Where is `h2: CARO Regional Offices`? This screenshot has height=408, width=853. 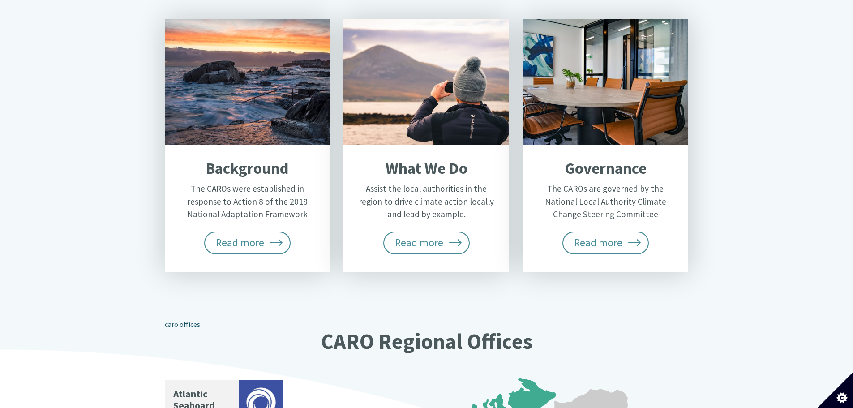
h2: CARO Regional Offices is located at coordinates (427, 341).